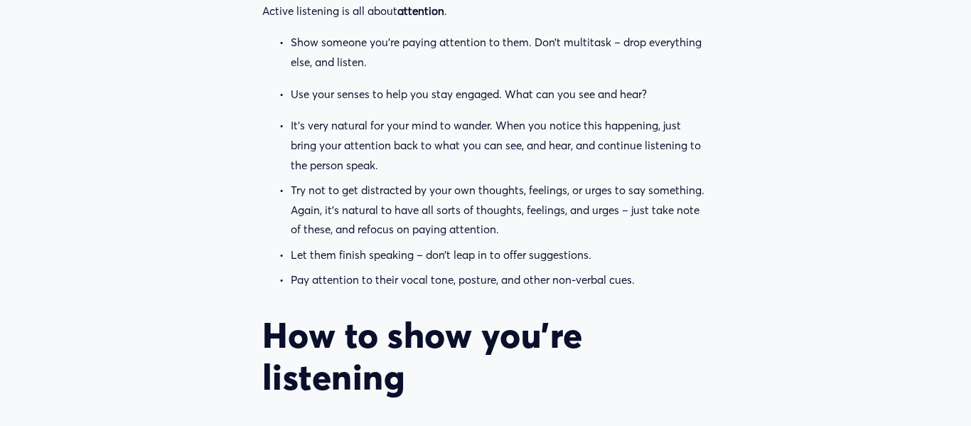 This screenshot has height=426, width=971. I want to click on p: Use your senses to help you stay engaged. What can you see and hear?, so click(500, 95).